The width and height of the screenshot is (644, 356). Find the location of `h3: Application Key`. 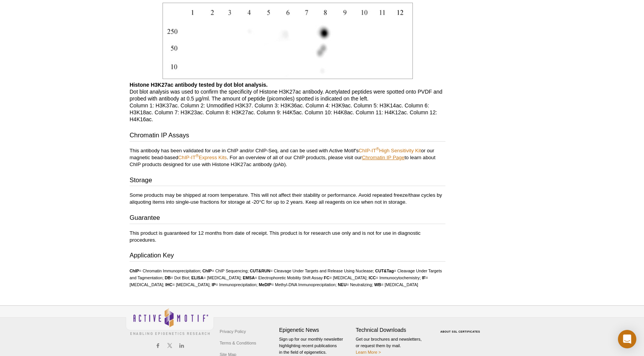

h3: Application Key is located at coordinates (287, 256).